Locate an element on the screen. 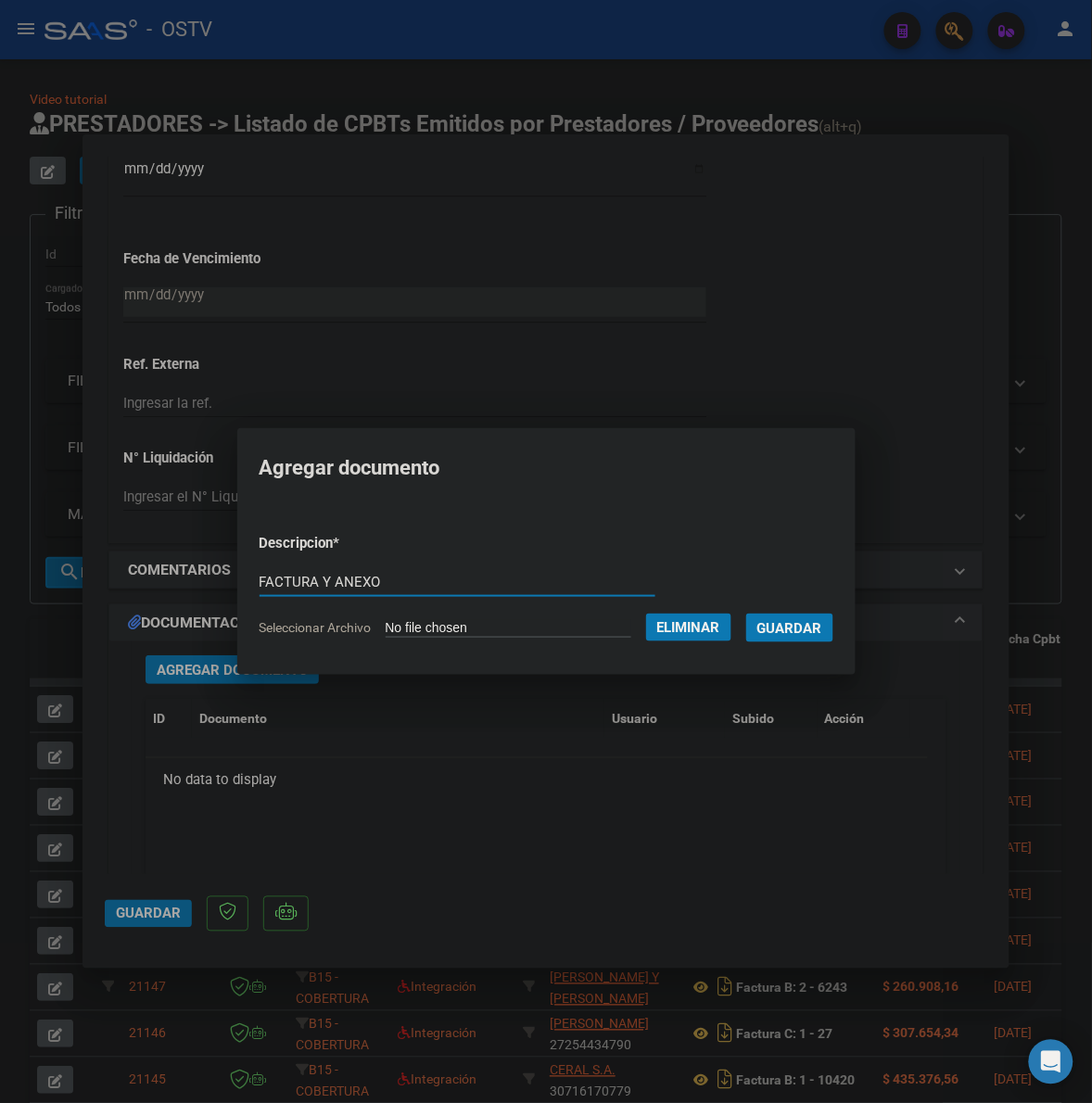  p: Descripcion is located at coordinates (345, 543).